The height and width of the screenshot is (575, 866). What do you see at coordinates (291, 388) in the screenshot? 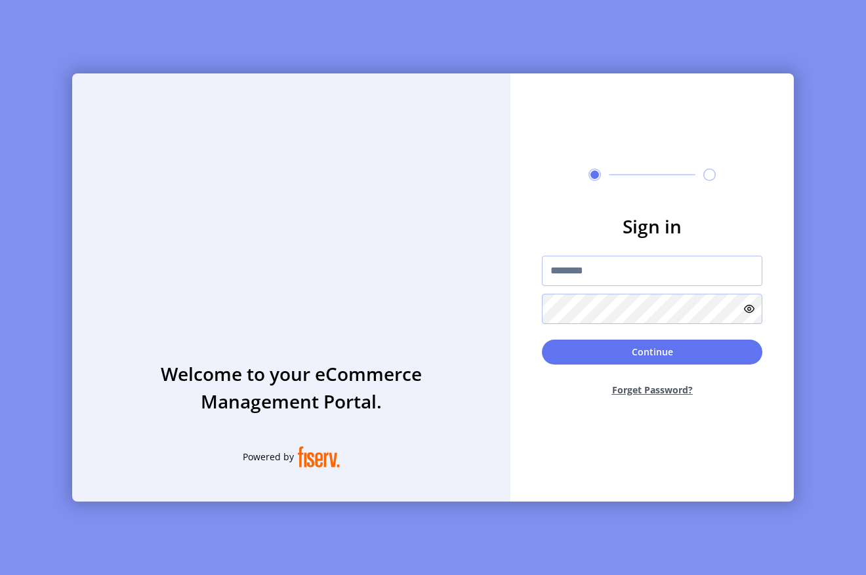
I see `h3: Welcome to your eCommerce Management Portal.` at bounding box center [291, 388].